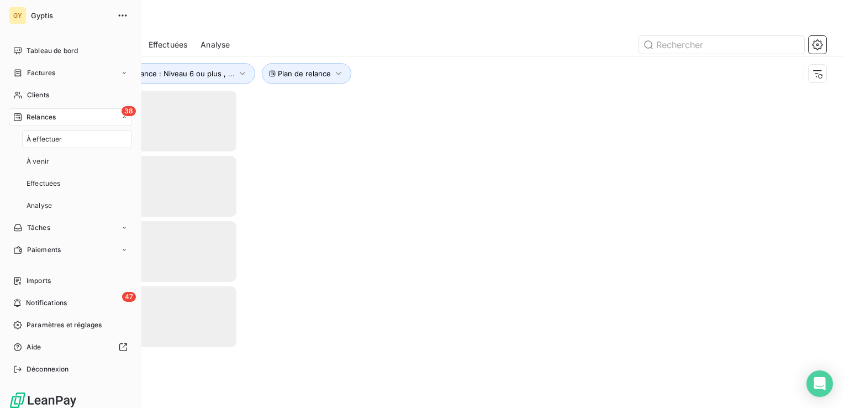 Image resolution: width=844 pixels, height=408 pixels. Describe the element at coordinates (47, 369) in the screenshot. I see `span: Déconnexion` at that location.